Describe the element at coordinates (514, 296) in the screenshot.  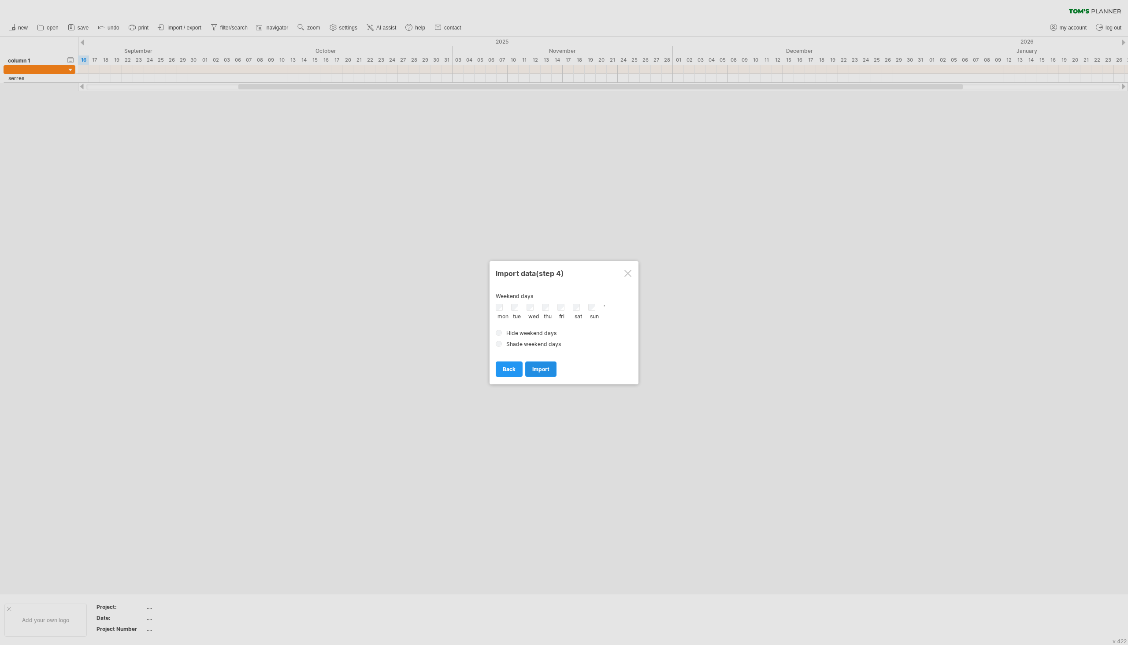
I see `span: Weekend days` at that location.